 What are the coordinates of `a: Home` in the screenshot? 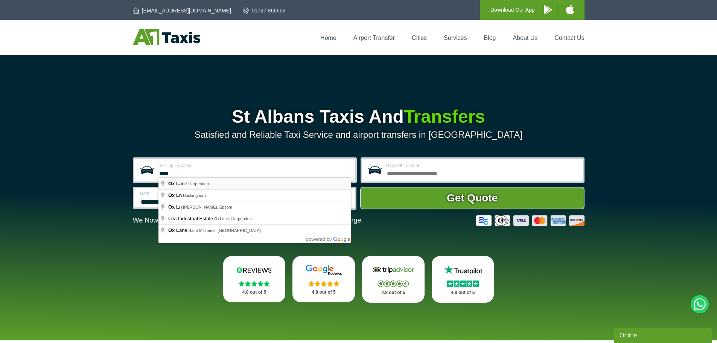 It's located at (328, 38).